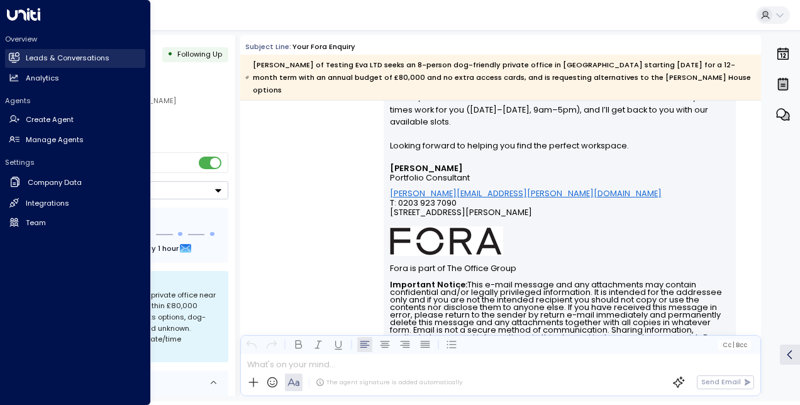 The image size is (800, 405). What do you see at coordinates (446, 241) in the screenshot?
I see `img: AIorK4ysLkpAD1VLoJghiceWoVRmgk1XU2vrdoLkeDLGAFfv_vh6vnfJOA1ilUWLDOVq3gZTs86hLsHm3vG-` at bounding box center [446, 241].